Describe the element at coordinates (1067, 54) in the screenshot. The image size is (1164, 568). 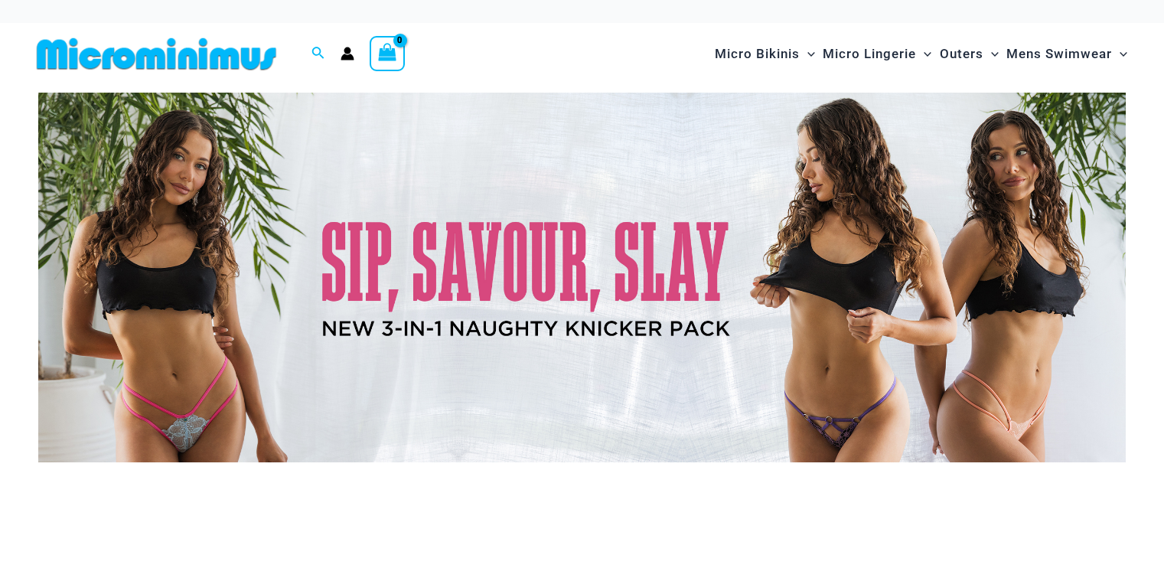
I see `a: Mens SwimwearMenu ToggleMenu Toggle` at that location.